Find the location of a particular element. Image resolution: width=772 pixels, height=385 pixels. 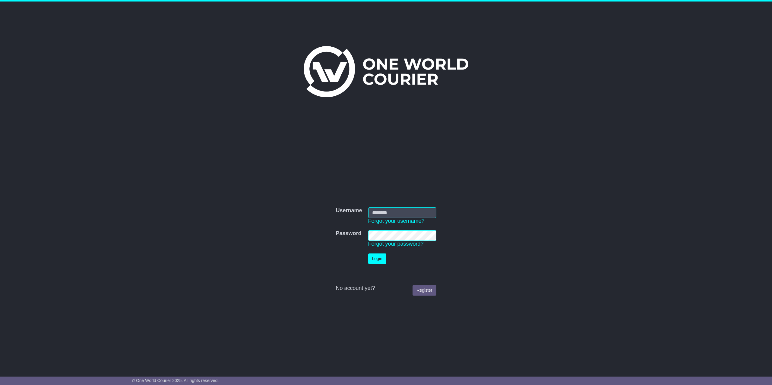

a: Forgot your password? is located at coordinates (396, 244).